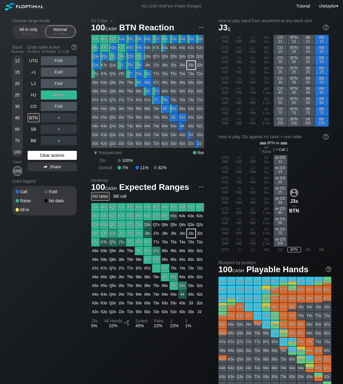  What do you see at coordinates (157, 39) in the screenshot?
I see `div: A7s` at bounding box center [157, 39].